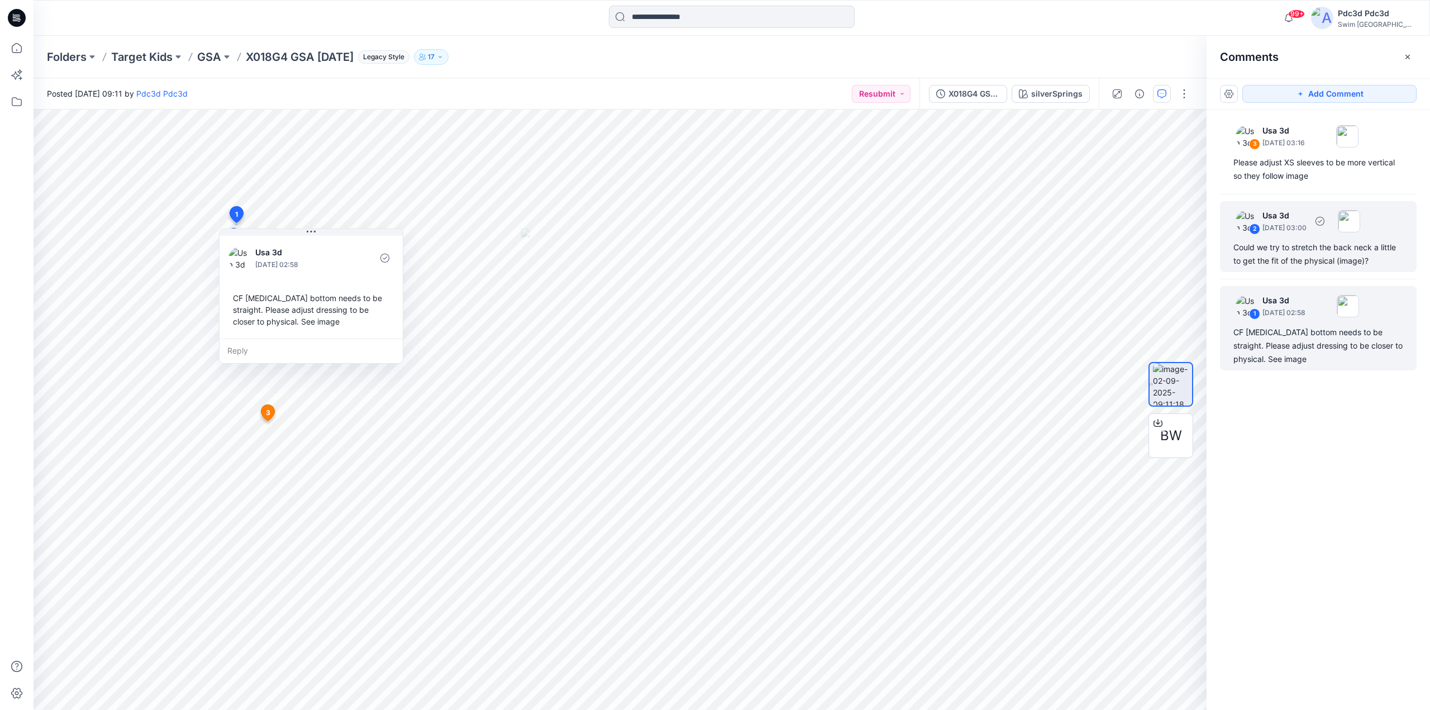 Image resolution: width=1430 pixels, height=710 pixels. Describe the element at coordinates (209, 57) in the screenshot. I see `a: GSA` at that location.